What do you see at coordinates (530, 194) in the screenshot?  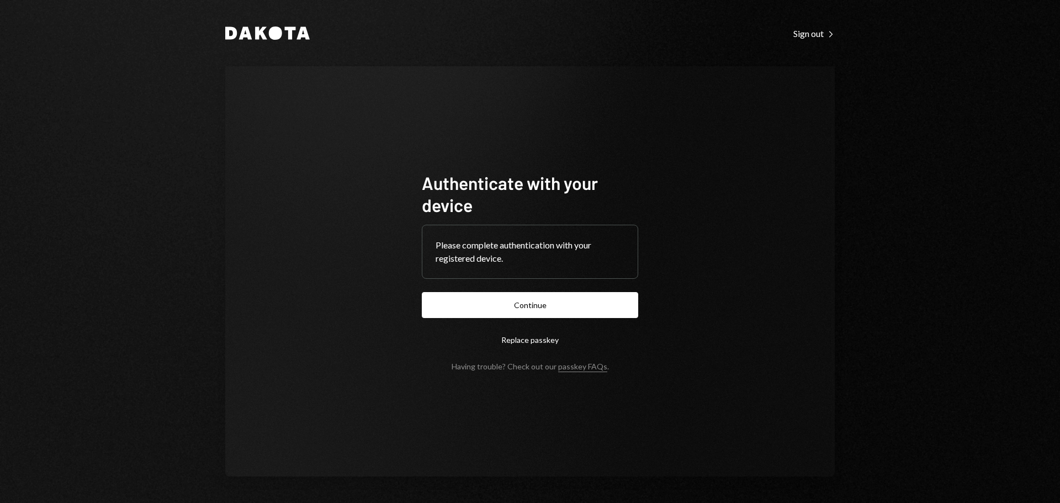 I see `h1: Authenticate with your device` at bounding box center [530, 194].